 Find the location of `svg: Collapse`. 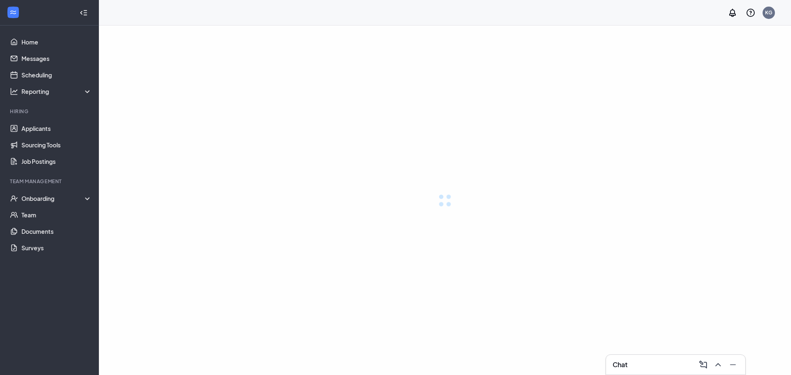

svg: Collapse is located at coordinates (84, 13).